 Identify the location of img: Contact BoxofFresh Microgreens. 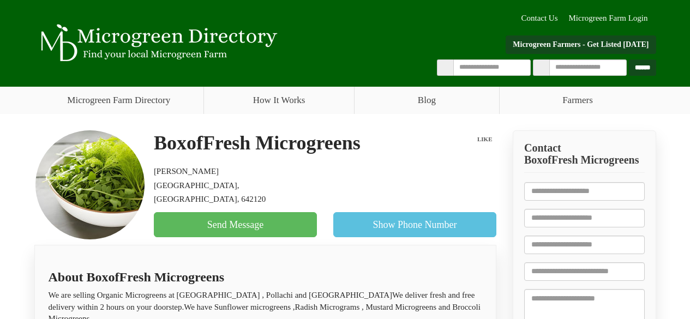
(90, 185).